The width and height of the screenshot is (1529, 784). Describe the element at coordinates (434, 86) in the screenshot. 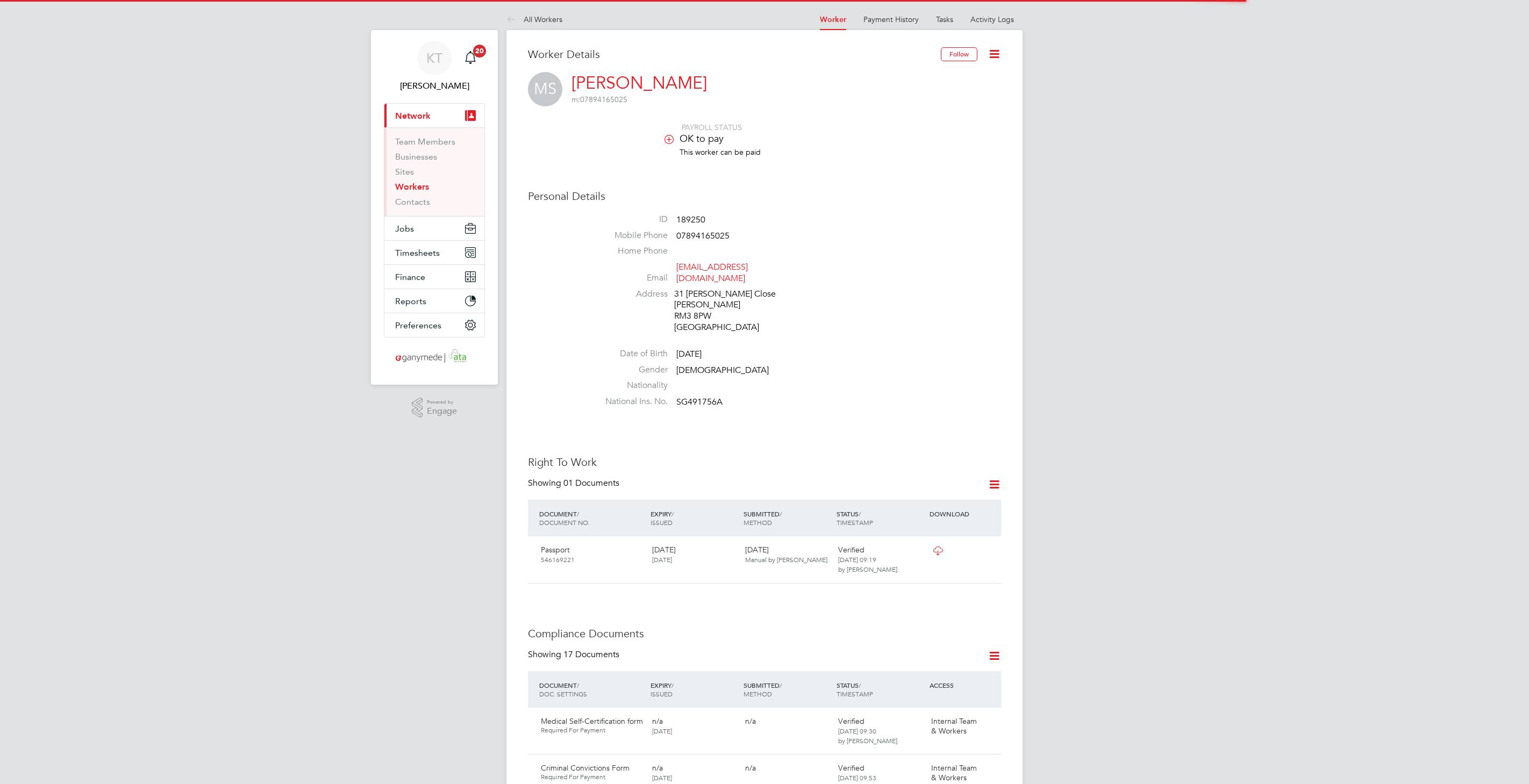

I see `span: Katie Townend` at that location.